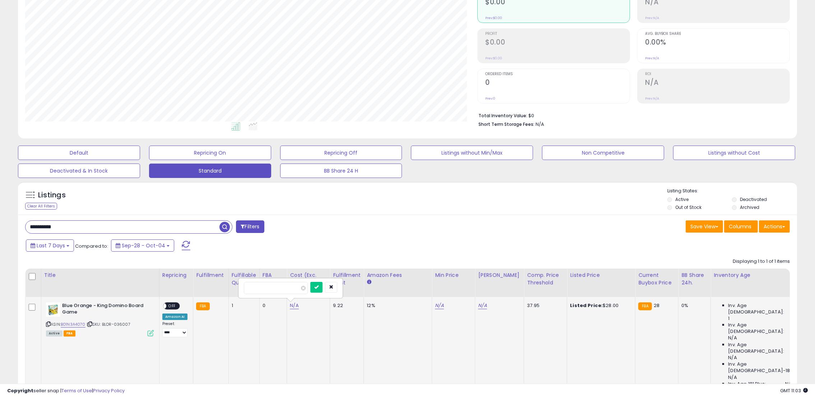  What do you see at coordinates (176, 275) in the screenshot?
I see `div: Repricing` at bounding box center [176, 275].